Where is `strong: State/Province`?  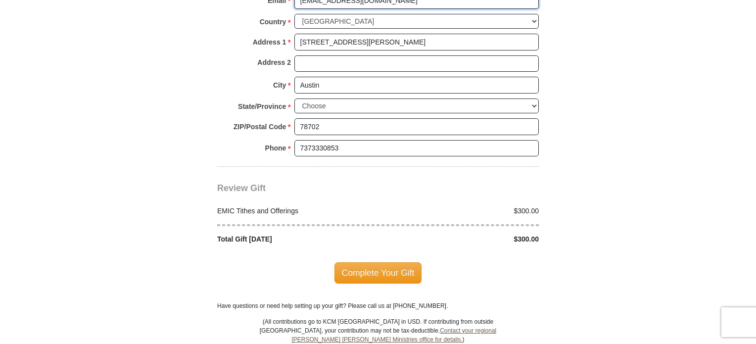 strong: State/Province is located at coordinates (262, 106).